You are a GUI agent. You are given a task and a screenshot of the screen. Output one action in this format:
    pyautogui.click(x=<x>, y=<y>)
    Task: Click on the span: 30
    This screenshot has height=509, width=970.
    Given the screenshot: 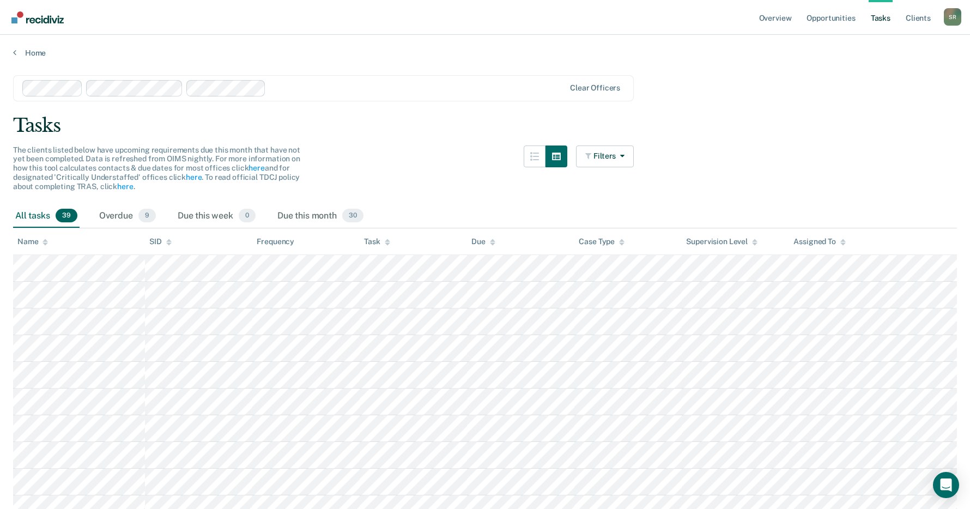 What is the action you would take?
    pyautogui.click(x=353, y=216)
    